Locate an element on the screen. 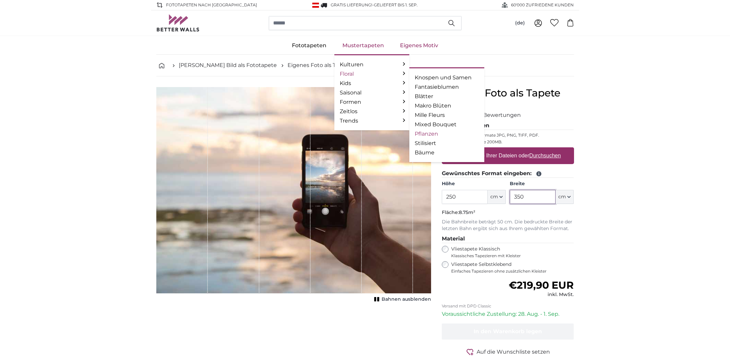 The width and height of the screenshot is (730, 360). u: Durchsuchen is located at coordinates (545, 155).